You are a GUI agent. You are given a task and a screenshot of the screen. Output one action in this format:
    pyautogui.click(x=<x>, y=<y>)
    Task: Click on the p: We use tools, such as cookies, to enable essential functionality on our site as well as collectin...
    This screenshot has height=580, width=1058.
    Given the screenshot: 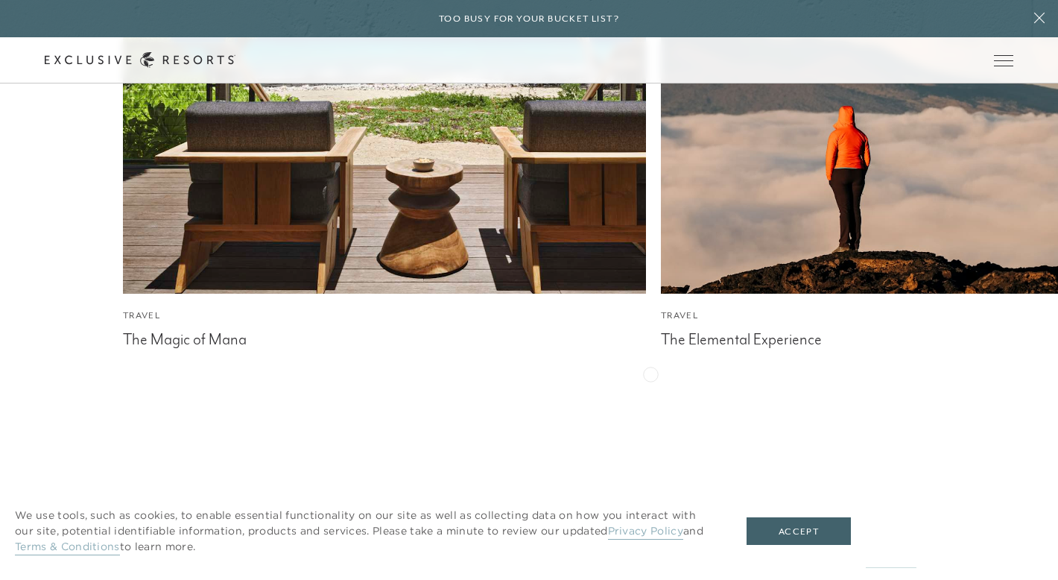 What is the action you would take?
    pyautogui.click(x=366, y=531)
    